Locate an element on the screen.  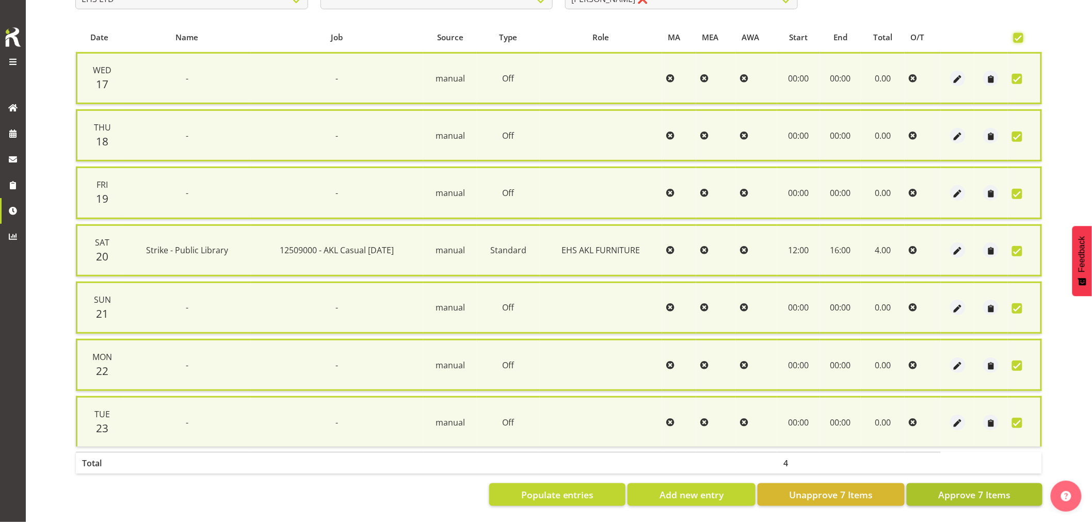
span: Start is located at coordinates (799, 37).